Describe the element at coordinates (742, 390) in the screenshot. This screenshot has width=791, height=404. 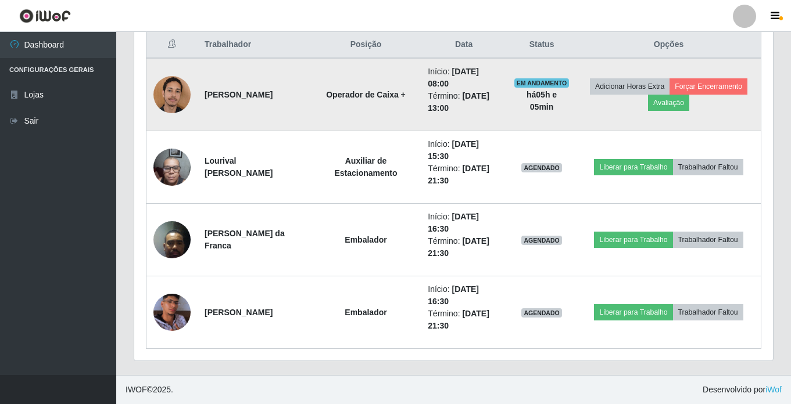
I see `span: Desenvolvido por` at that location.